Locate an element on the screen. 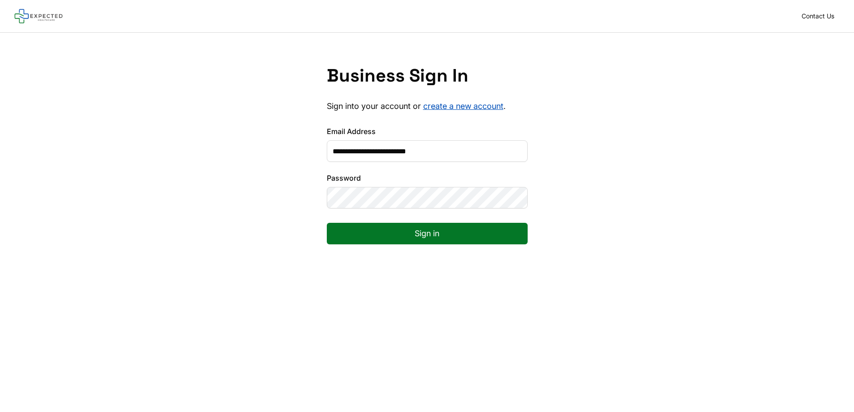 This screenshot has width=854, height=412. h1: Business Sign In is located at coordinates (427, 76).